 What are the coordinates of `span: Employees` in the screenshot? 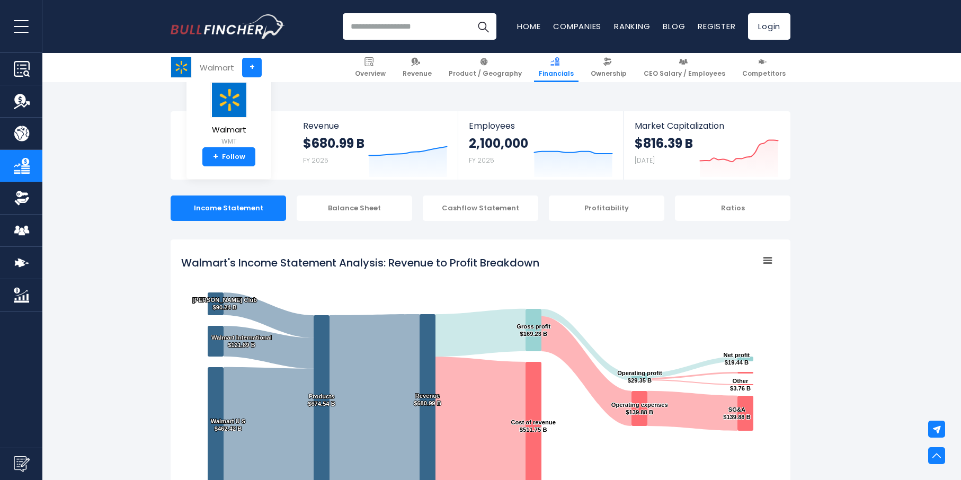 It's located at (540, 126).